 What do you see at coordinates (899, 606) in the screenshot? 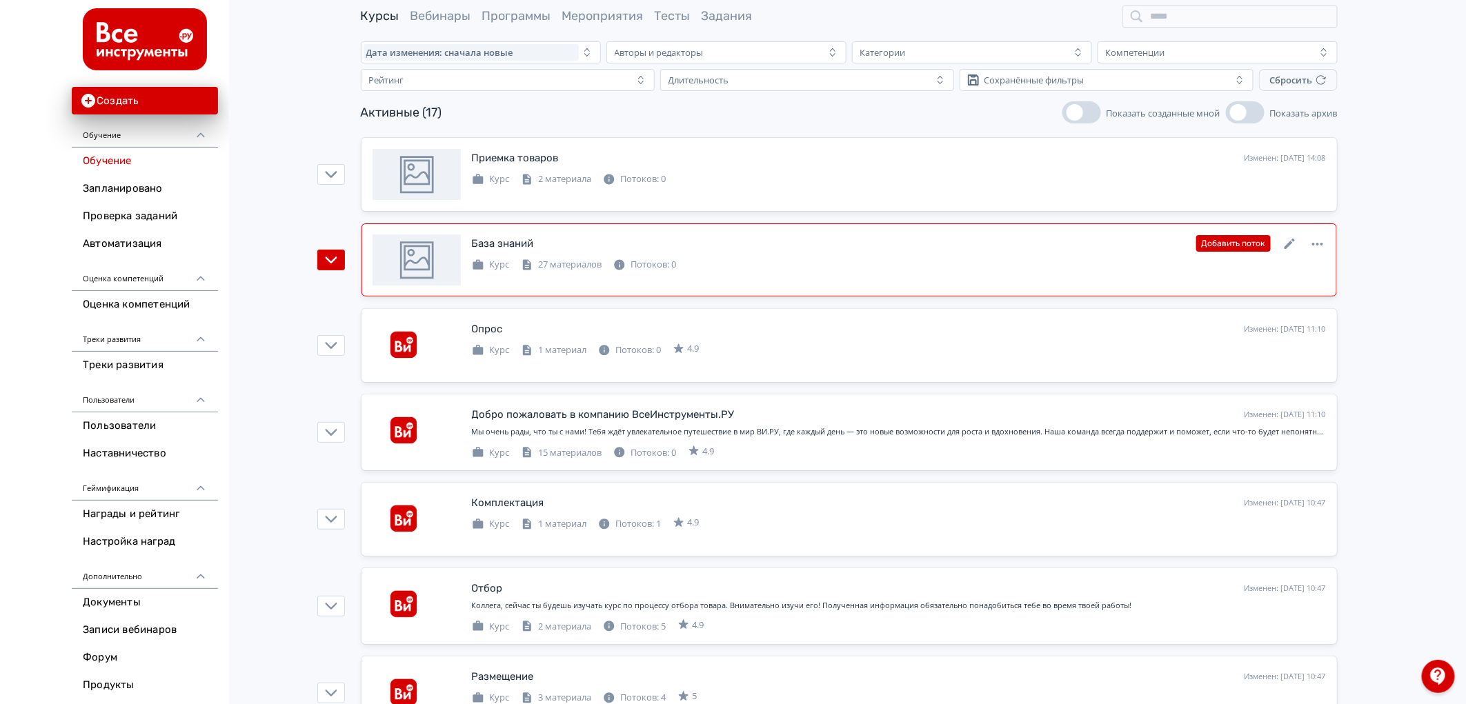
I see `div: Коллега, сейчас ты будешь изучать курс по процессу отбора товара. Внимательно изучи его! Полученн...` at bounding box center [899, 606].